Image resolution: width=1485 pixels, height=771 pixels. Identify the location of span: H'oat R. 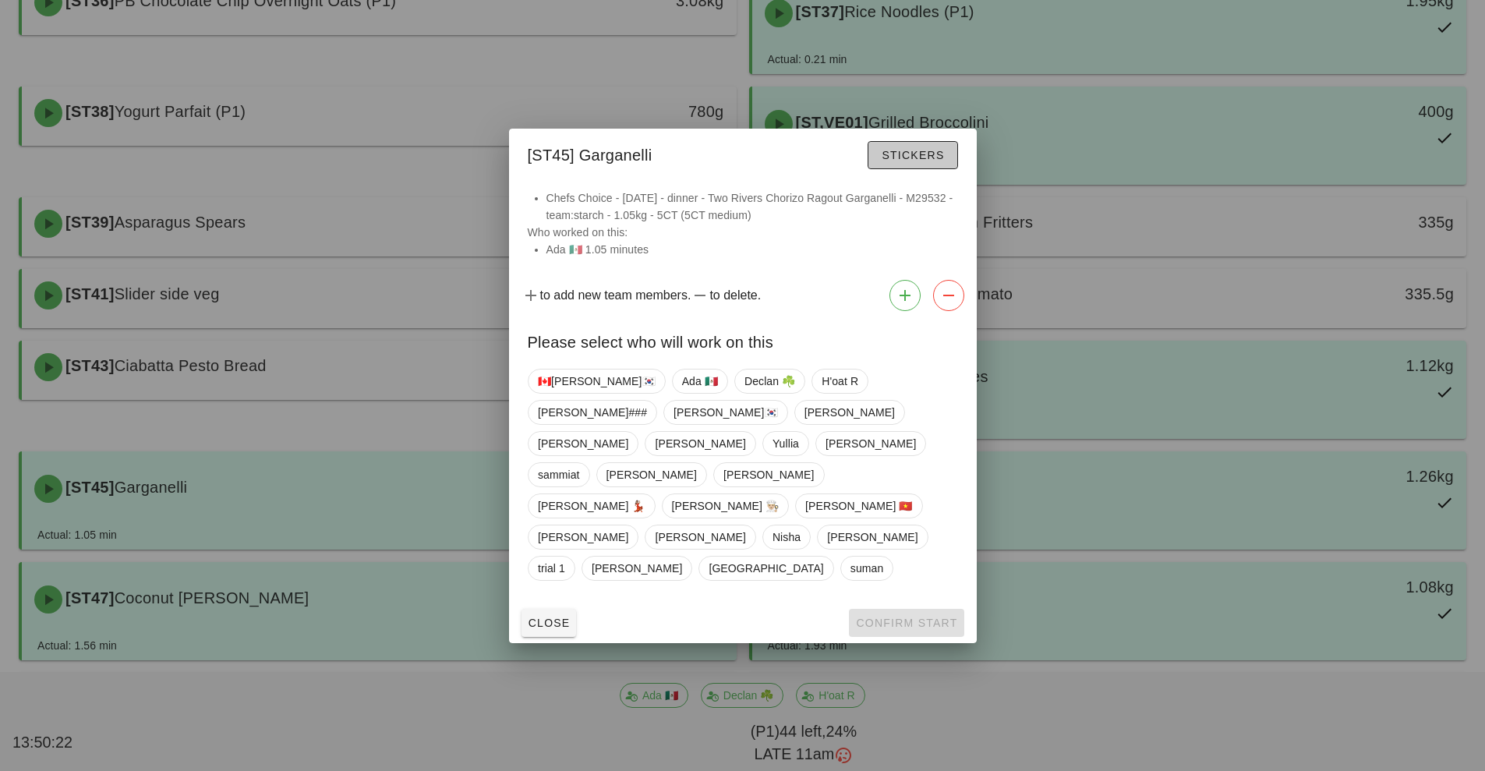
(839, 381).